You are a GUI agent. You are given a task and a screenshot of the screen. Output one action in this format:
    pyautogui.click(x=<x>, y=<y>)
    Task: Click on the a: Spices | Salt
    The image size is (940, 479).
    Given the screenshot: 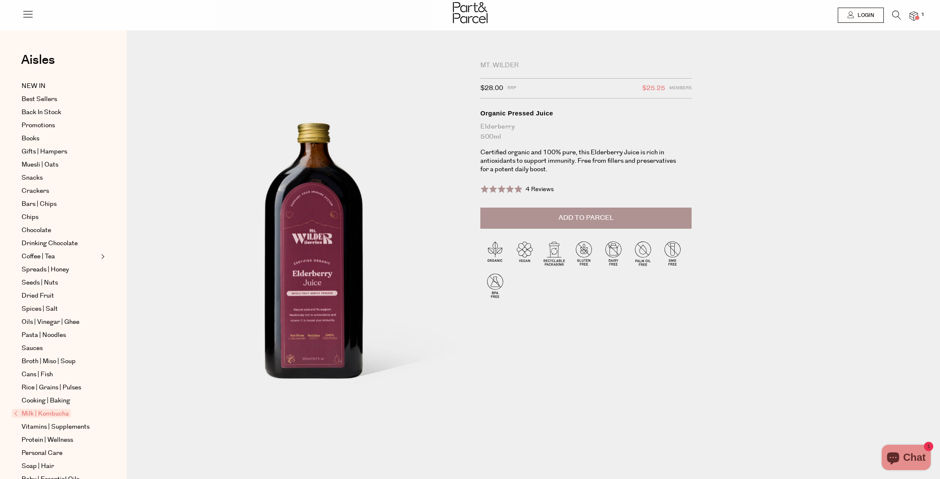 What is the action you would take?
    pyautogui.click(x=60, y=309)
    